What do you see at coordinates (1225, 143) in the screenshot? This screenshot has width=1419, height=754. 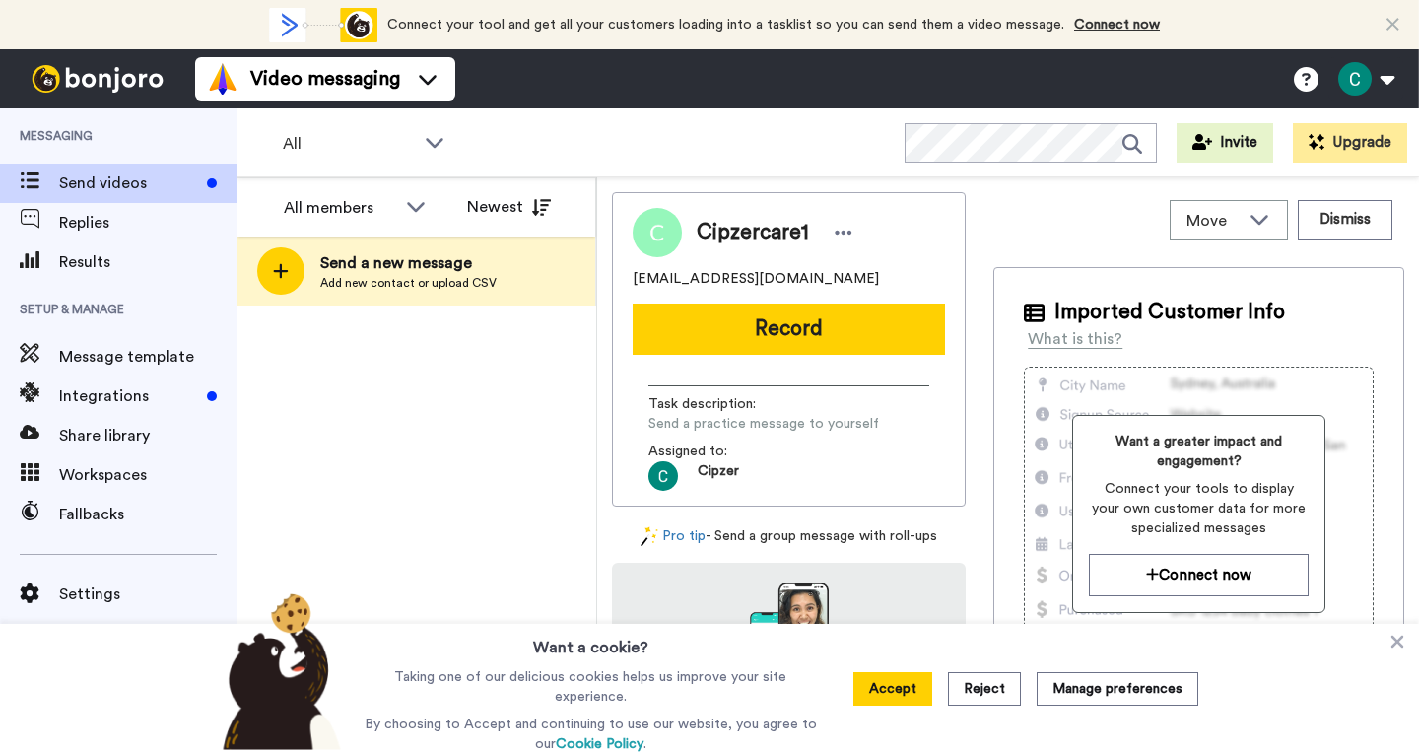 I see `button: Invite` at bounding box center [1225, 143].